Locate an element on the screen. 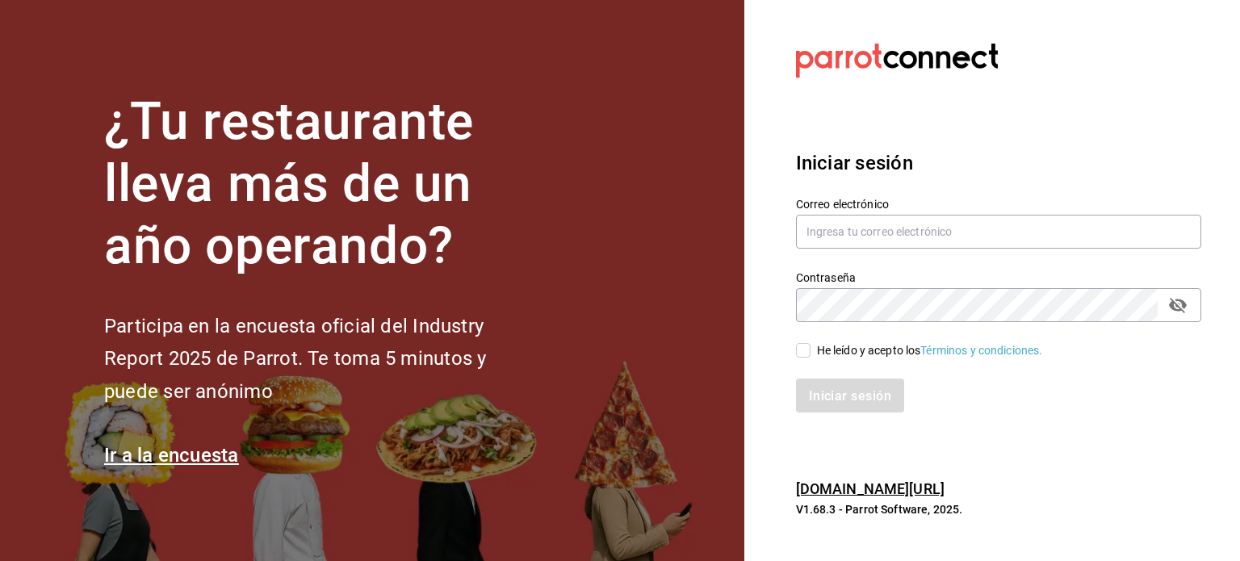 The height and width of the screenshot is (561, 1240). font: Términos y condiciones. is located at coordinates (981, 350).